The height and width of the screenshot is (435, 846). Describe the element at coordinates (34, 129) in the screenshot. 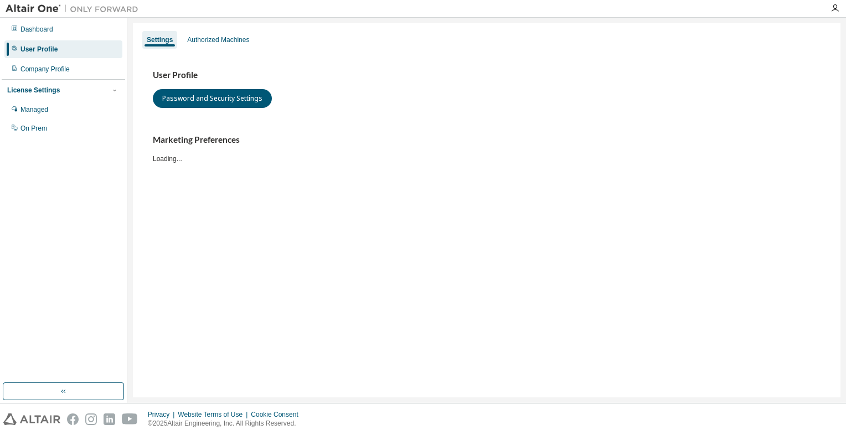

I see `div: On Prem` at that location.